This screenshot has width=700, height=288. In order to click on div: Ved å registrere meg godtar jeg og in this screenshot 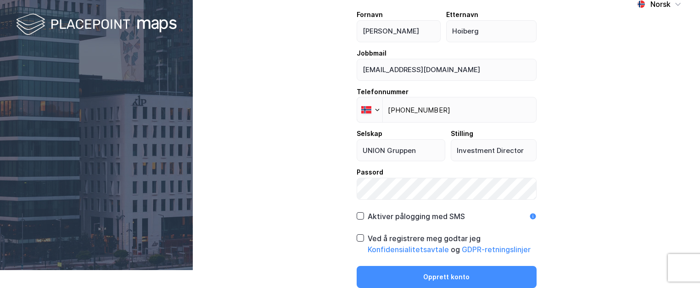, I will do `click(452, 244)`.